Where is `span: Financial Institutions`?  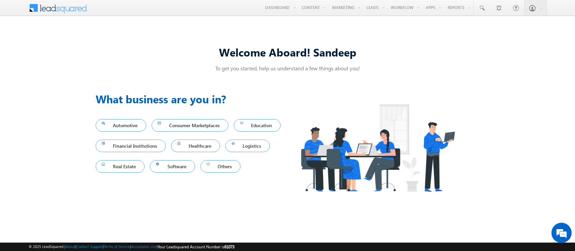
span: Financial Institutions is located at coordinates (131, 146).